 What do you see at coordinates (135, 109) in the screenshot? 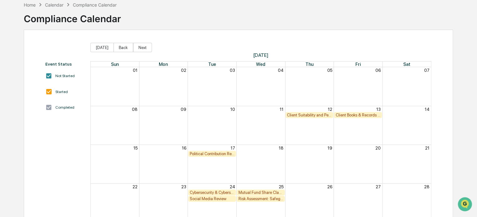
I see `button: 08` at bounding box center [135, 109].